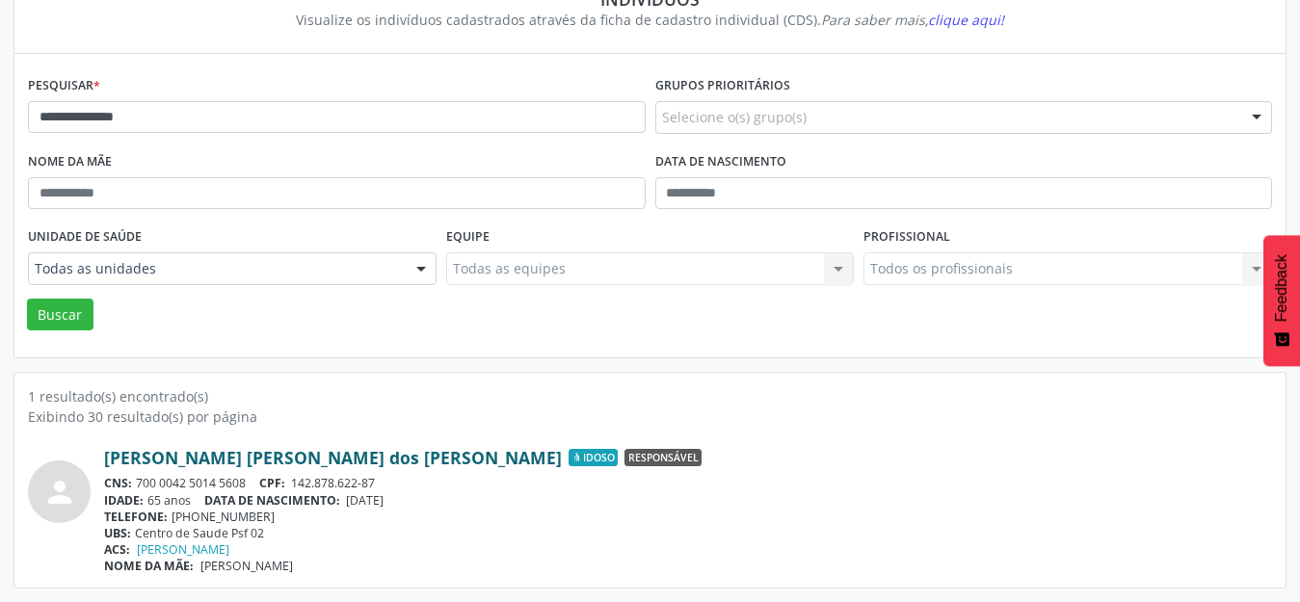 The image size is (1300, 602). What do you see at coordinates (912, 19) in the screenshot?
I see `i: Para saber mais,` at bounding box center [912, 19].